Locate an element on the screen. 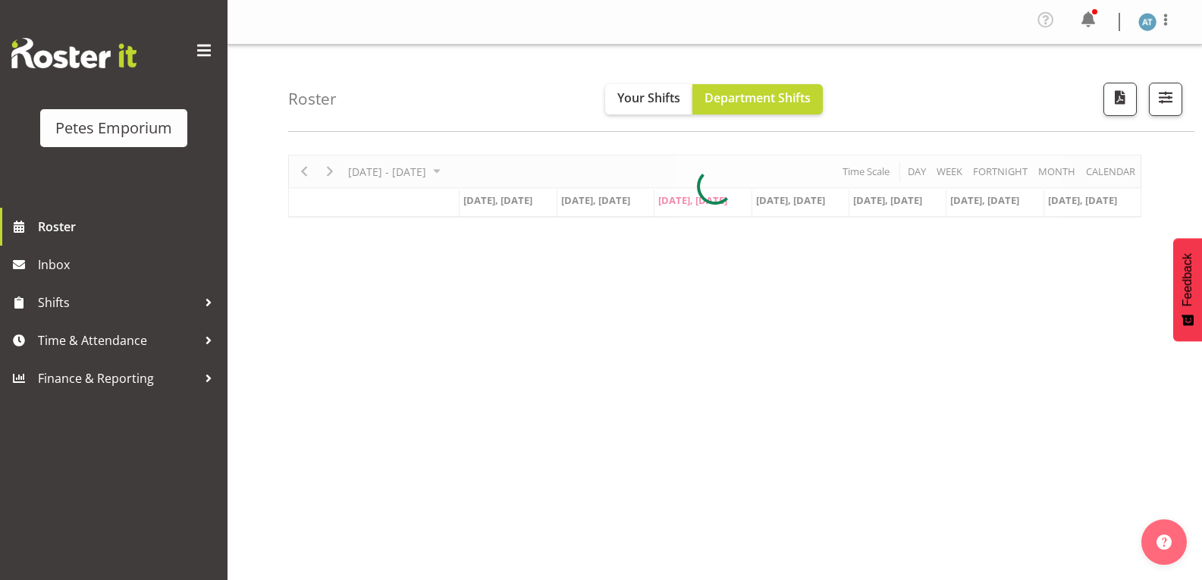 This screenshot has width=1202, height=580. button: Your Shifts is located at coordinates (648, 99).